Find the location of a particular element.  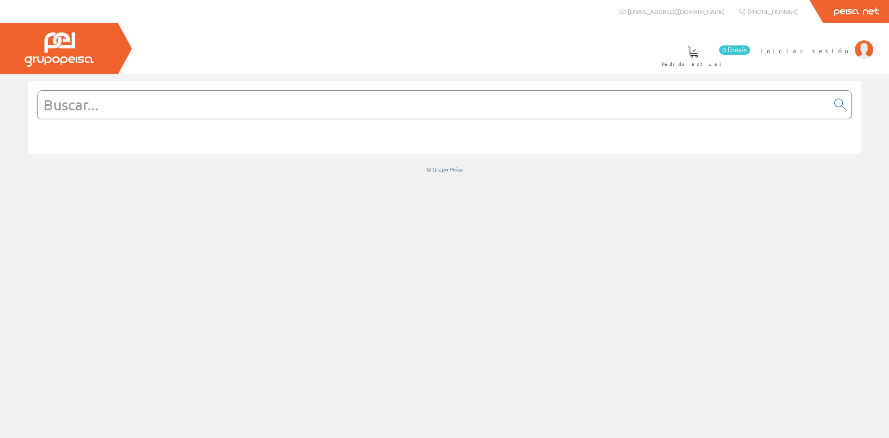

span: Iniciar sesión is located at coordinates (806, 50).